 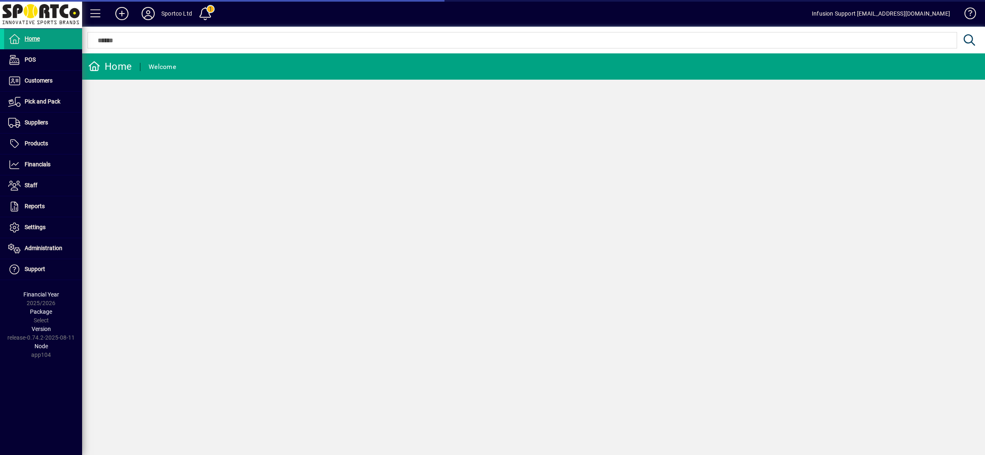 What do you see at coordinates (122, 14) in the screenshot?
I see `button: Add` at bounding box center [122, 14].